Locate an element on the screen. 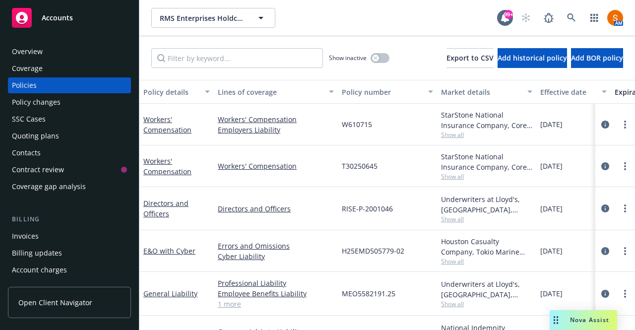 This screenshot has width=635, height=330. button: Market details is located at coordinates (487, 92).